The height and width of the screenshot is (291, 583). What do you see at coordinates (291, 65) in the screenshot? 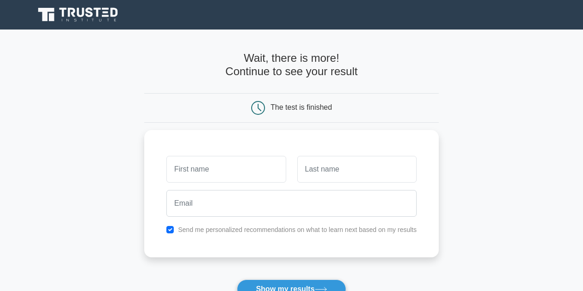
I see `h4: Wait, there is more! Continue to see your result` at bounding box center [291, 65].